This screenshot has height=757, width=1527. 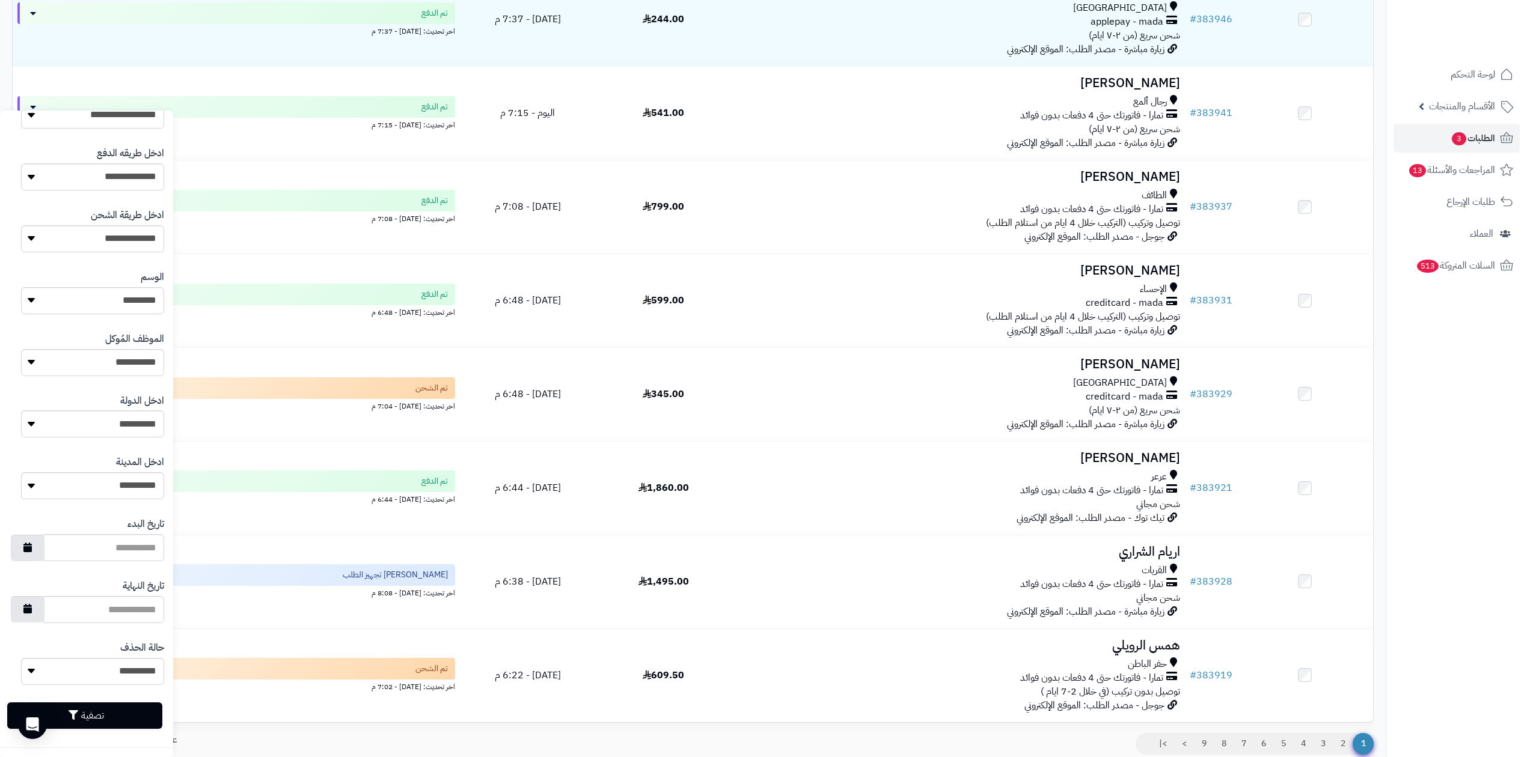 What do you see at coordinates (1263, 744) in the screenshot?
I see `a: 6` at bounding box center [1263, 744].